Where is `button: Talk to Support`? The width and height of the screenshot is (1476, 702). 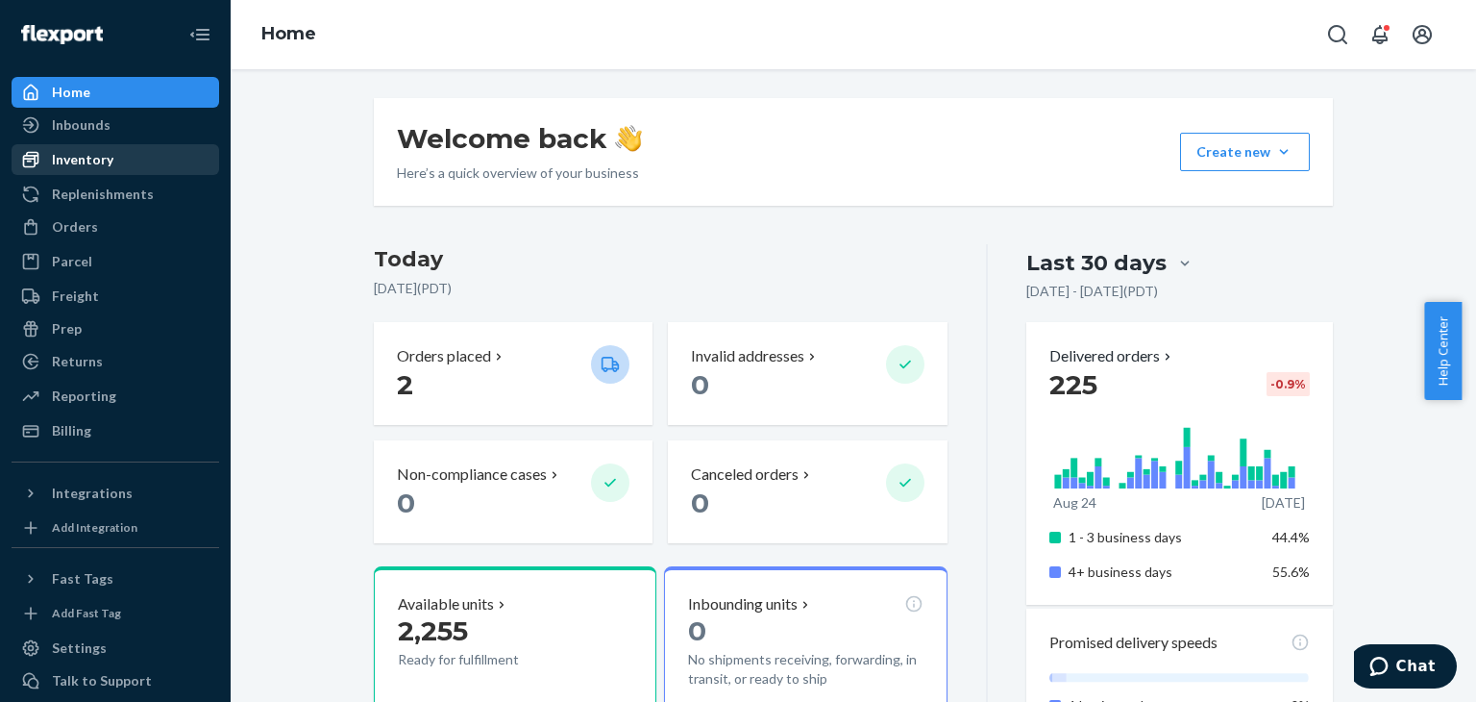 button: Talk to Support is located at coordinates (115, 681).